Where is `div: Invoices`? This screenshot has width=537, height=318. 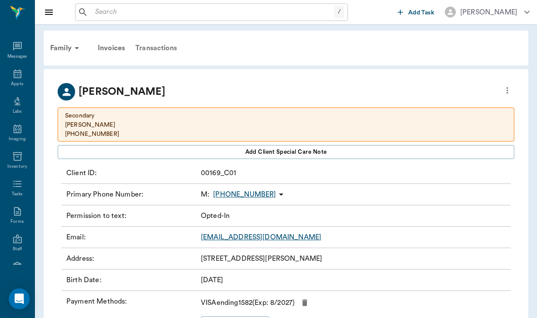 div: Invoices is located at coordinates (111, 48).